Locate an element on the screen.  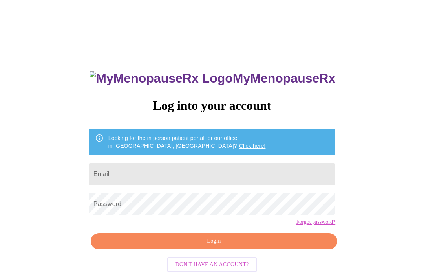
a: Don't have an account? is located at coordinates (212, 263).